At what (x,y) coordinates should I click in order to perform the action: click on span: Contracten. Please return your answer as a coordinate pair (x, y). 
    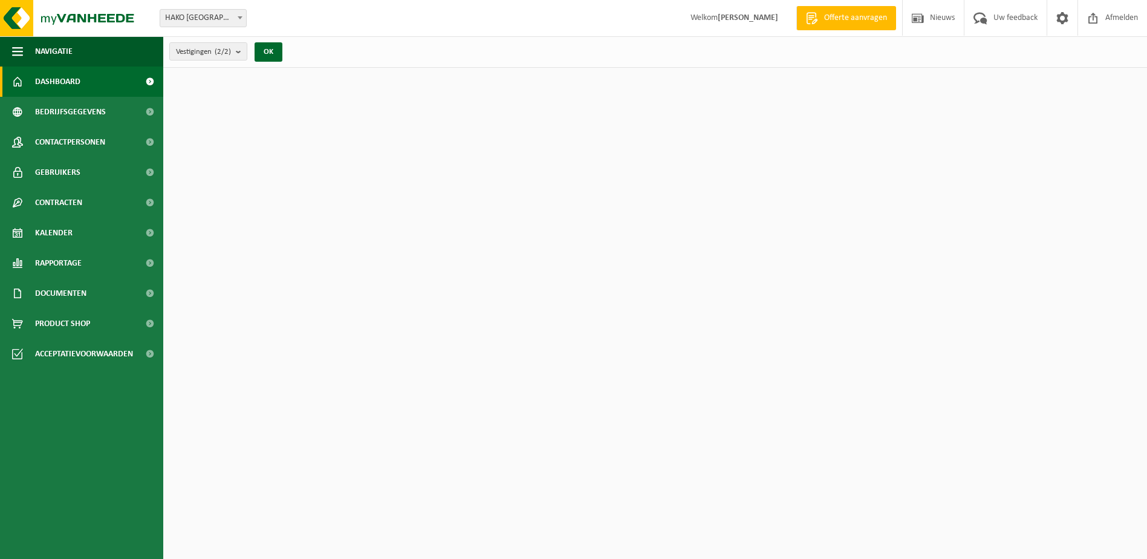
    Looking at the image, I should click on (59, 203).